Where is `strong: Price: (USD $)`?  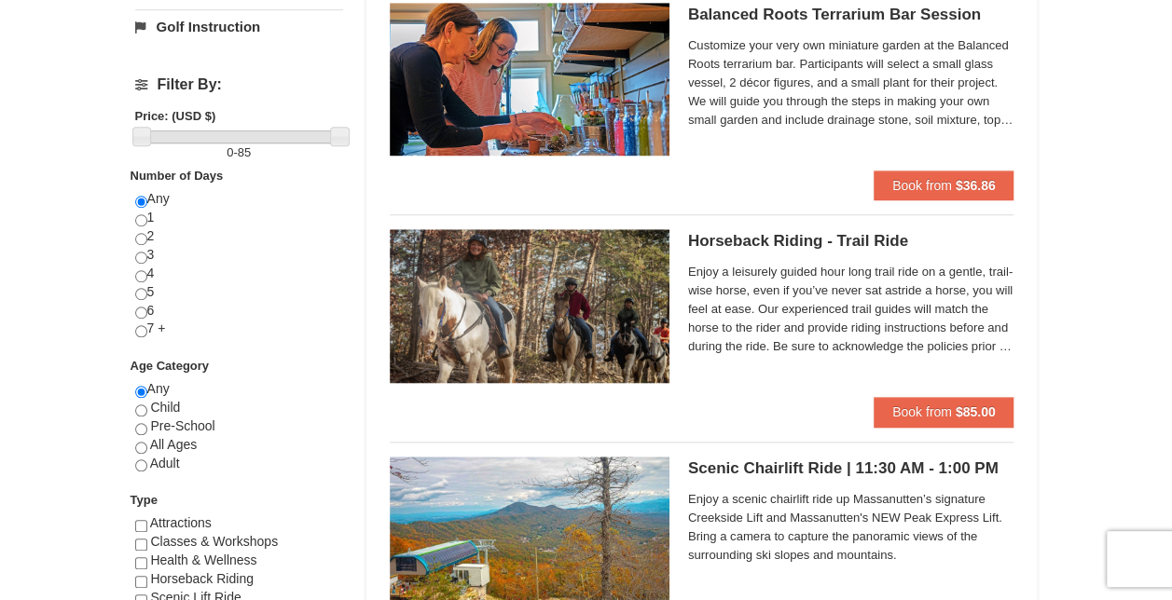
strong: Price: (USD $) is located at coordinates (175, 116).